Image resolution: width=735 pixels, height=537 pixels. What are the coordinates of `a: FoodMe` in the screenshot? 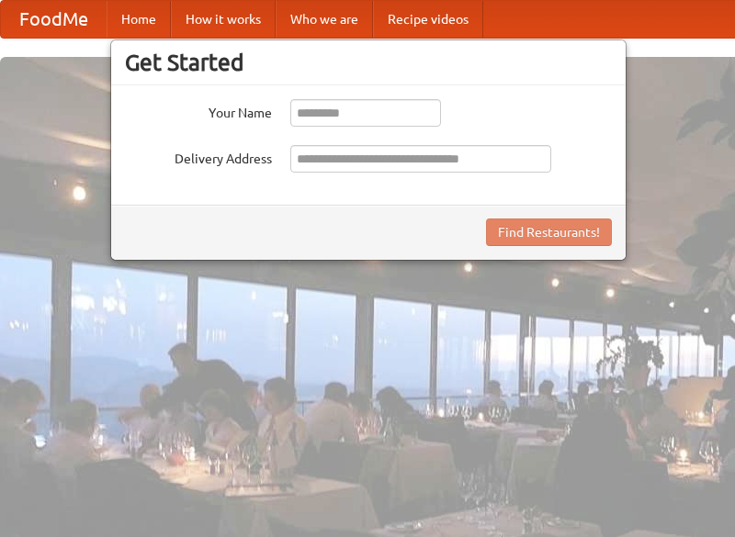 It's located at (53, 19).